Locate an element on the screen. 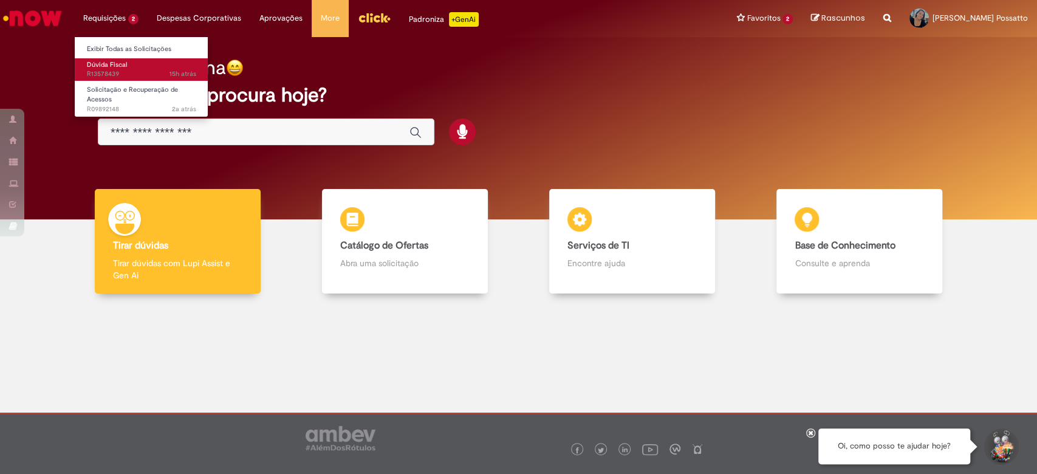 The image size is (1037, 474). span: Favoritos is located at coordinates (763, 18).